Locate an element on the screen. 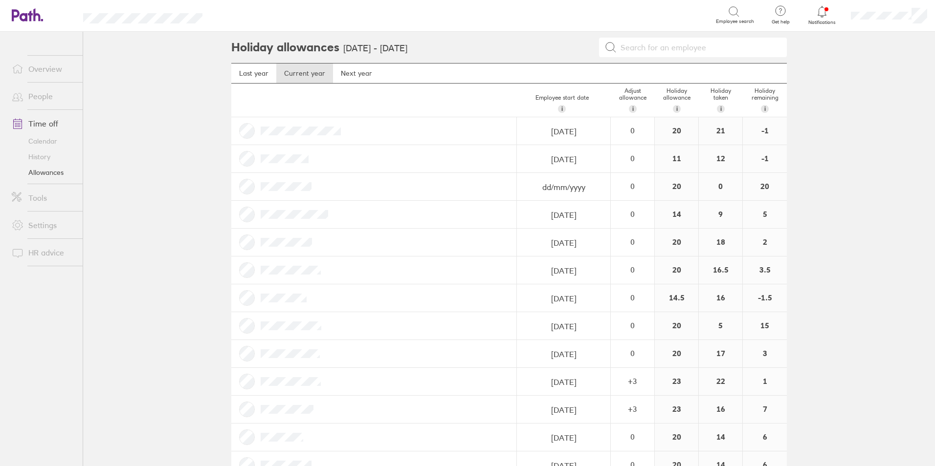  div: 3.5 is located at coordinates (765, 270).